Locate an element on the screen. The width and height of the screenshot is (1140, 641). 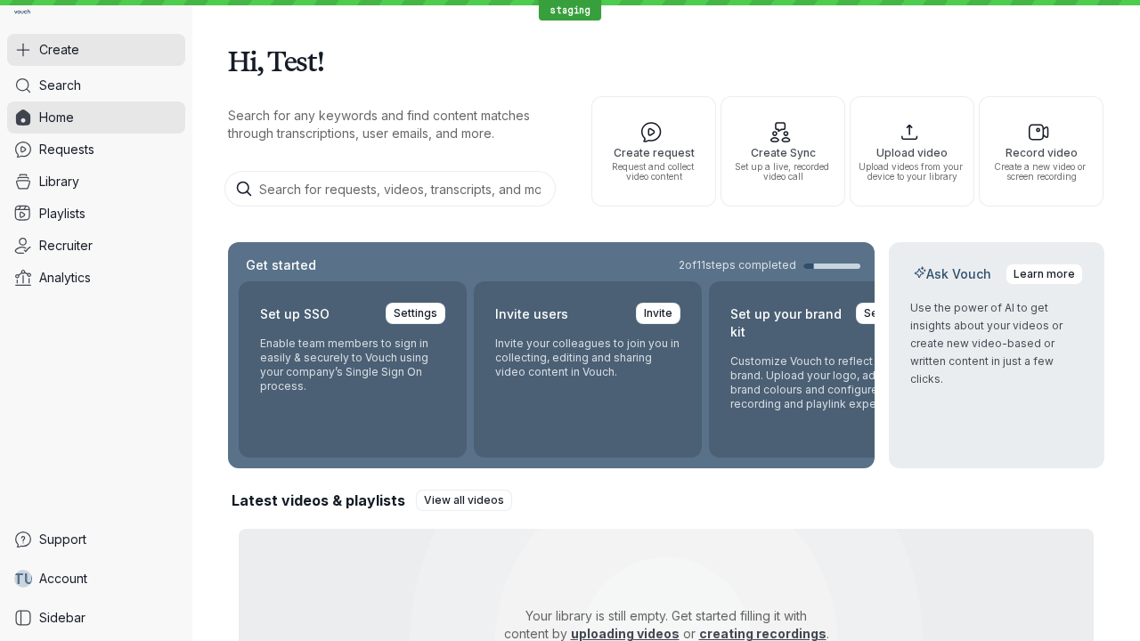
h2: Get started is located at coordinates (281, 265).